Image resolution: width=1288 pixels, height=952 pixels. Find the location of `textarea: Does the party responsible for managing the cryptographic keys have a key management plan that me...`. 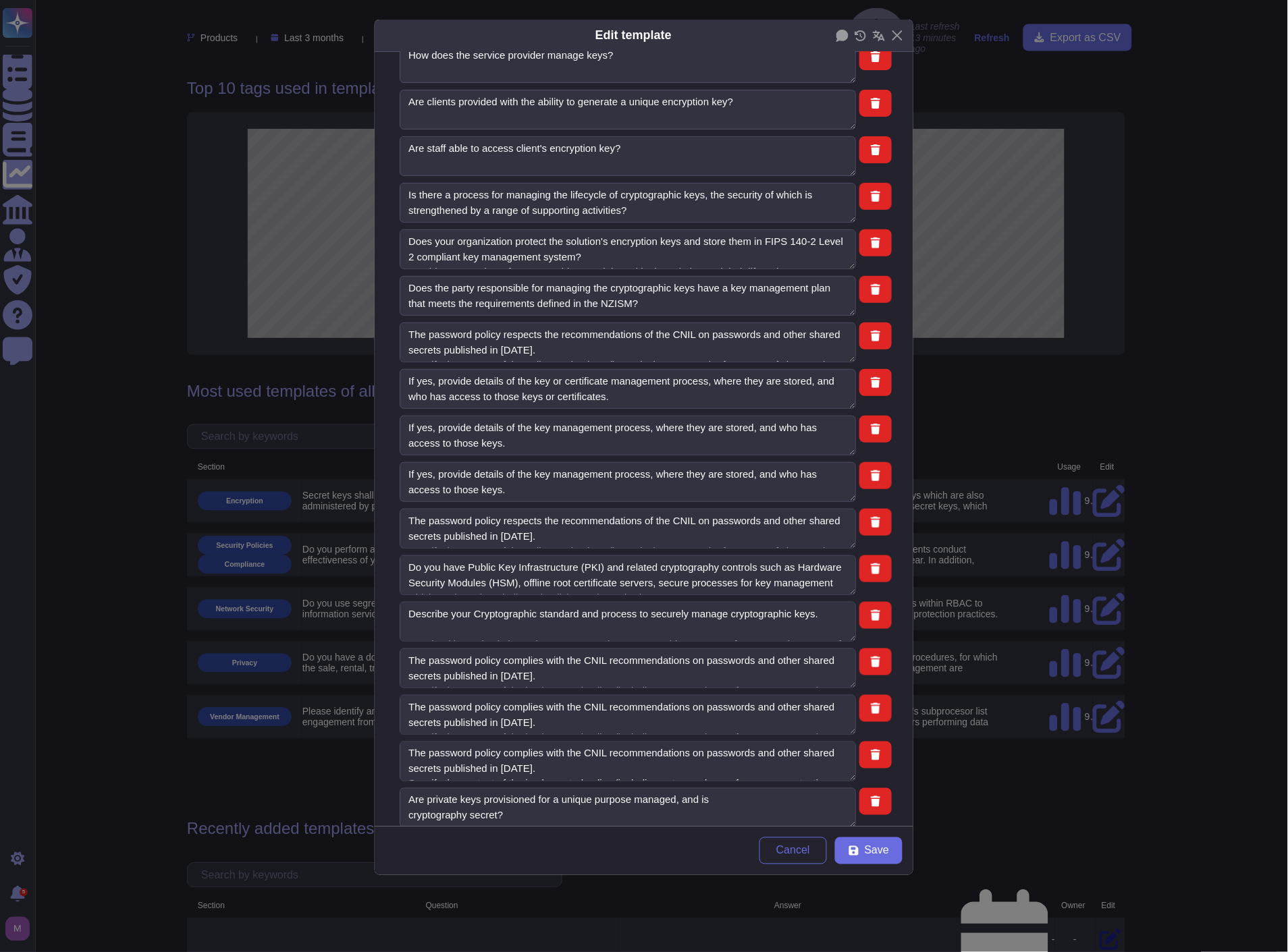

textarea: Does the party responsible for managing the cryptographic keys have a key management plan that me... is located at coordinates (628, 295).